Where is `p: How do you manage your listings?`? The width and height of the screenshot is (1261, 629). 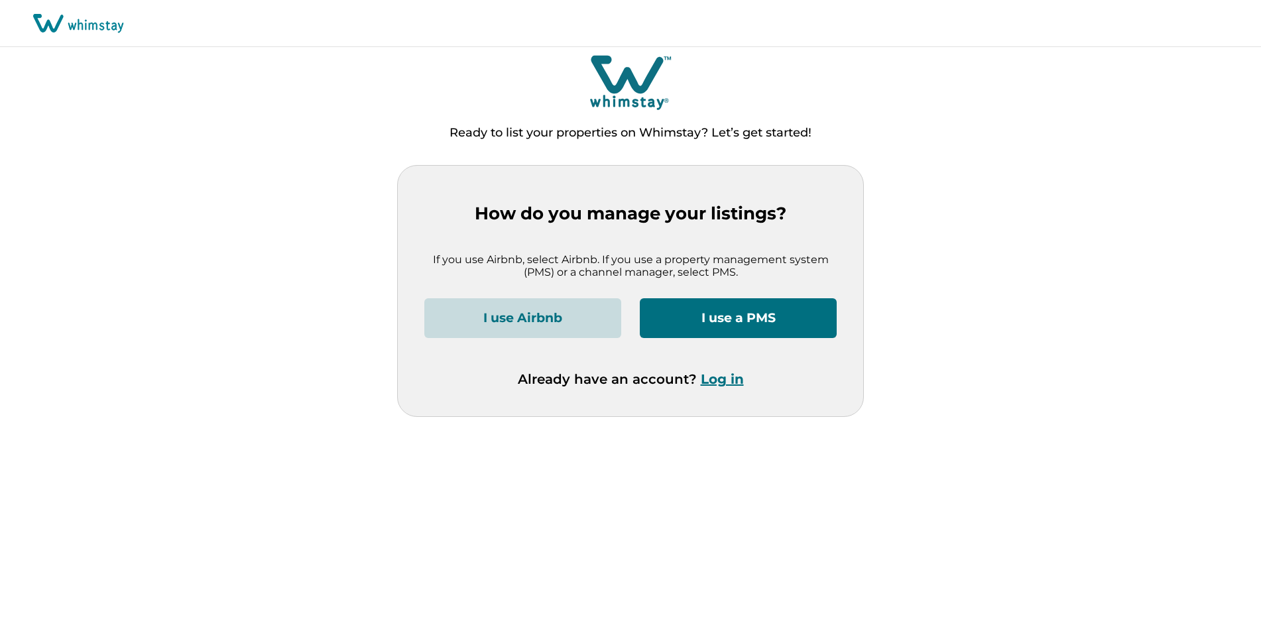 p: How do you manage your listings? is located at coordinates (631, 214).